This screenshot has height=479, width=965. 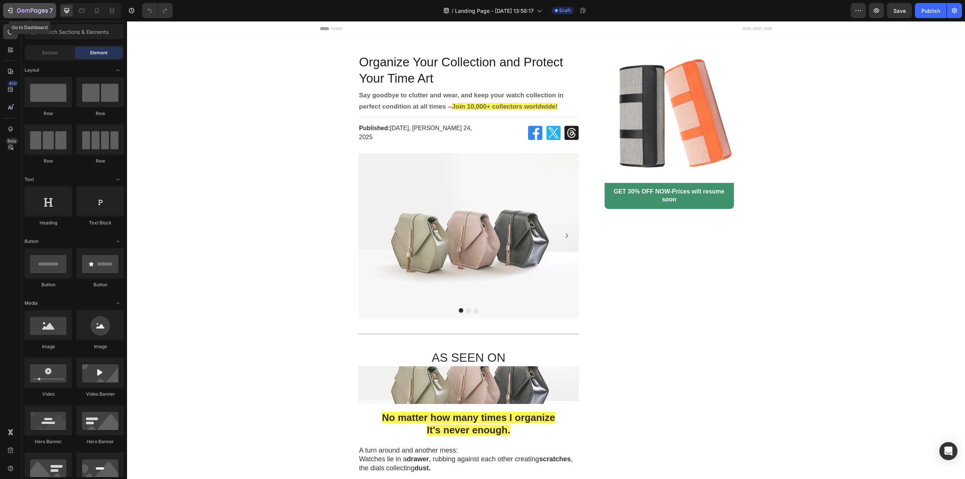 What do you see at coordinates (12, 83) in the screenshot?
I see `div: 450` at bounding box center [12, 83].